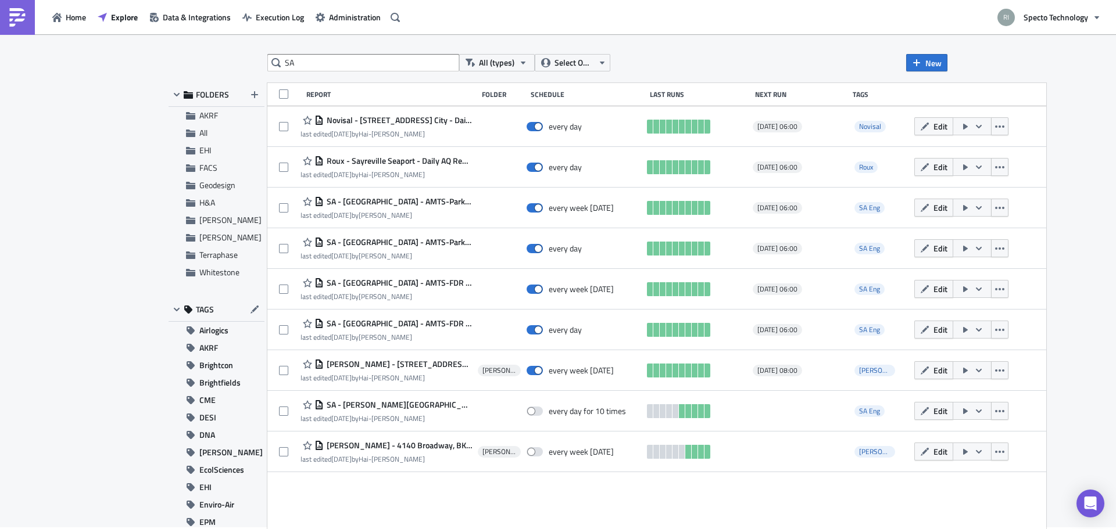 The image size is (1116, 529). I want to click on button: Brightfields, so click(216, 383).